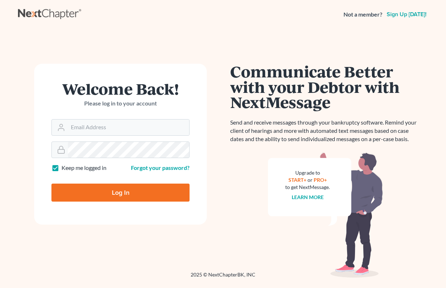  What do you see at coordinates (326, 87) in the screenshot?
I see `h1: Communicate Better with your Debtor with NextMessage` at bounding box center [326, 87].